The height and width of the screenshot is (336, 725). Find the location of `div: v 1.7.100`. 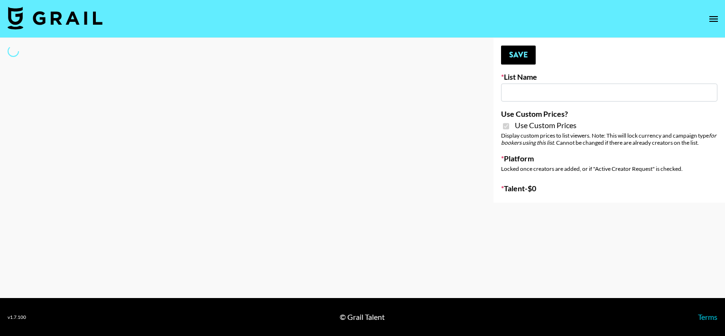

div: v 1.7.100 is located at coordinates (17, 317).